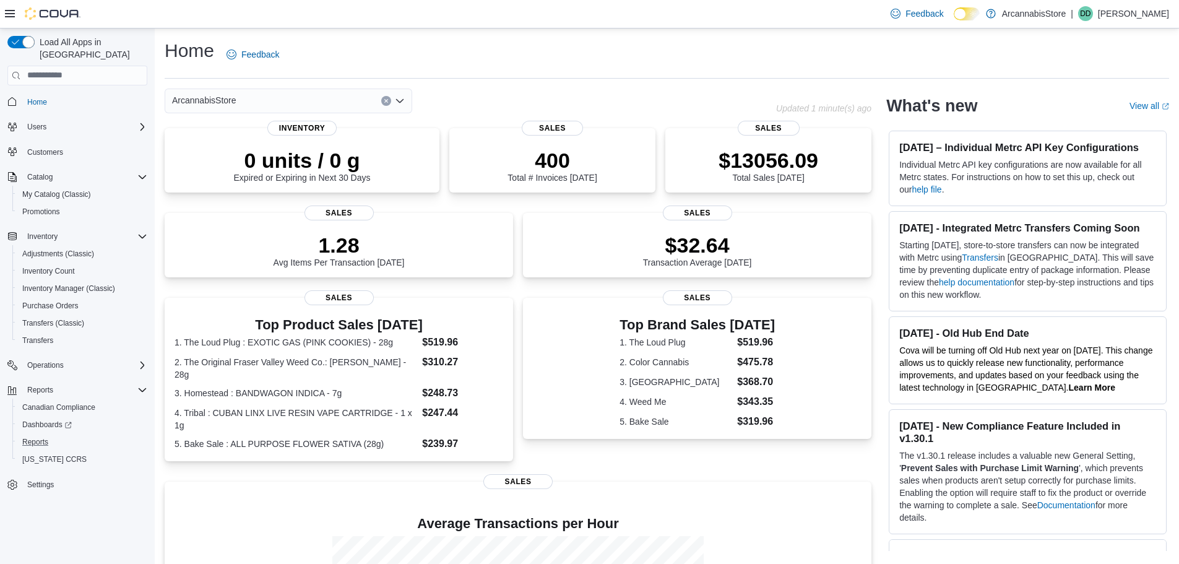 The image size is (1179, 564). Describe the element at coordinates (82, 271) in the screenshot. I see `button: Inventory Count` at that location.